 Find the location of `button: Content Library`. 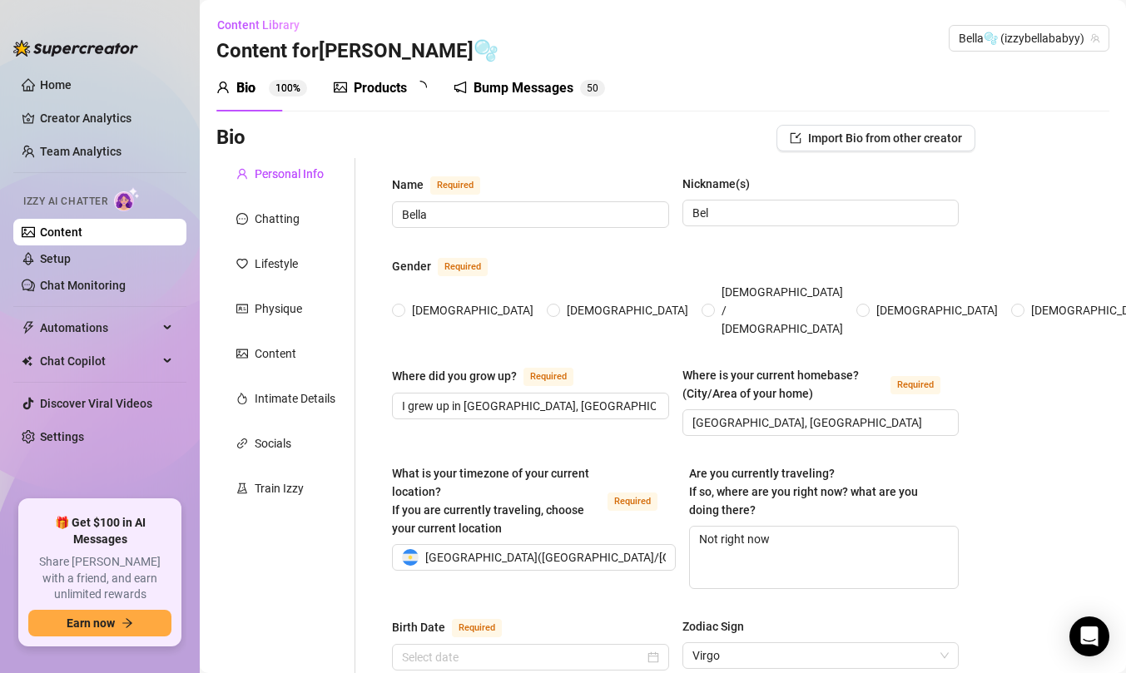

button: Content Library is located at coordinates (265, 25).